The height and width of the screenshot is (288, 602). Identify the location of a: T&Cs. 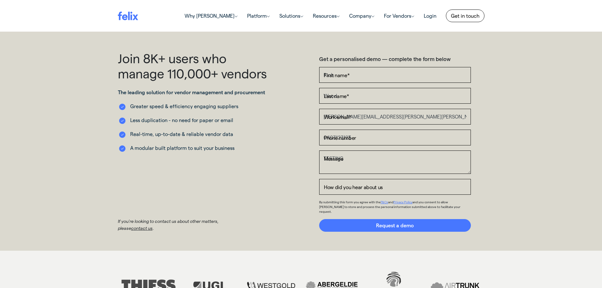
(385, 202).